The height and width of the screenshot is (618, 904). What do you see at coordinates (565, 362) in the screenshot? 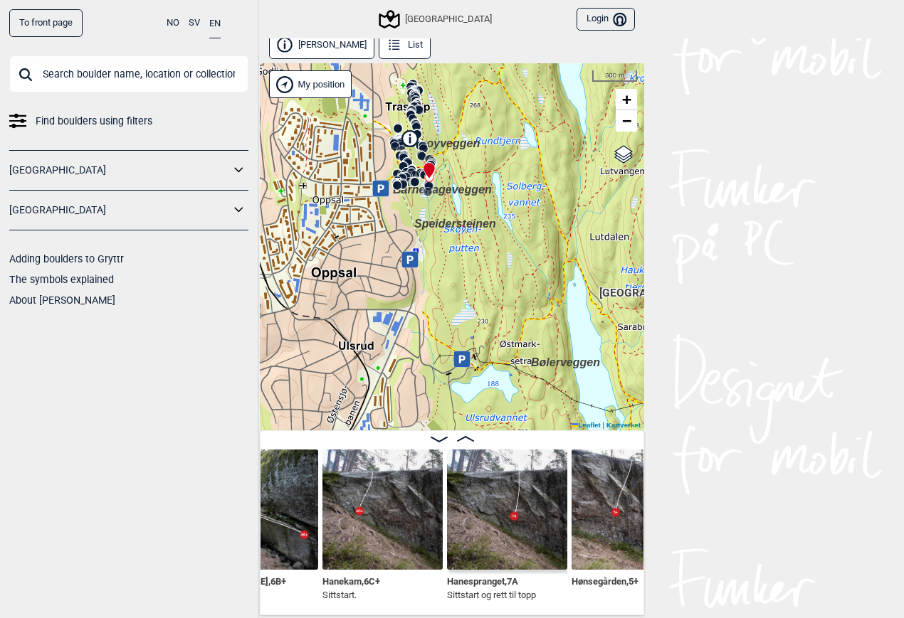
I see `span: Bølerveggen` at bounding box center [565, 362].